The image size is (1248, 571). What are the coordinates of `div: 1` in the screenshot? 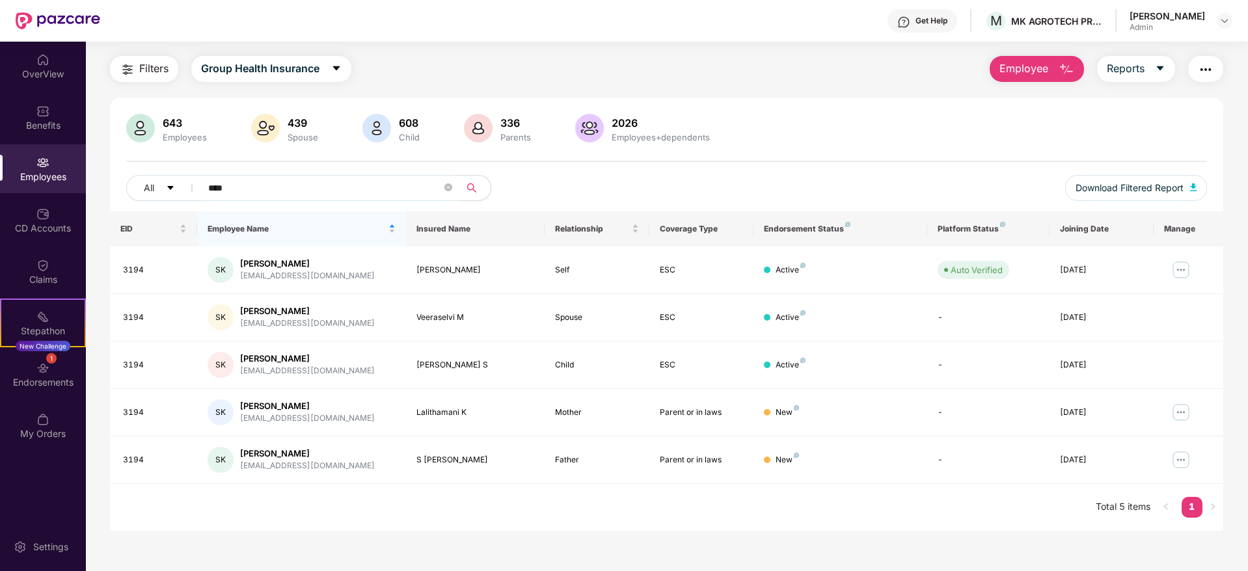 It's located at (51, 359).